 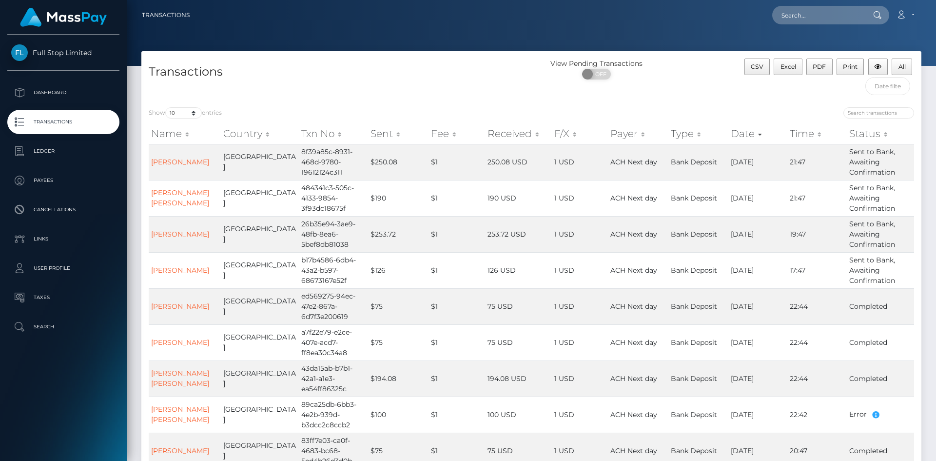 I want to click on th: Type: activate to sort column ascending, so click(x=698, y=134).